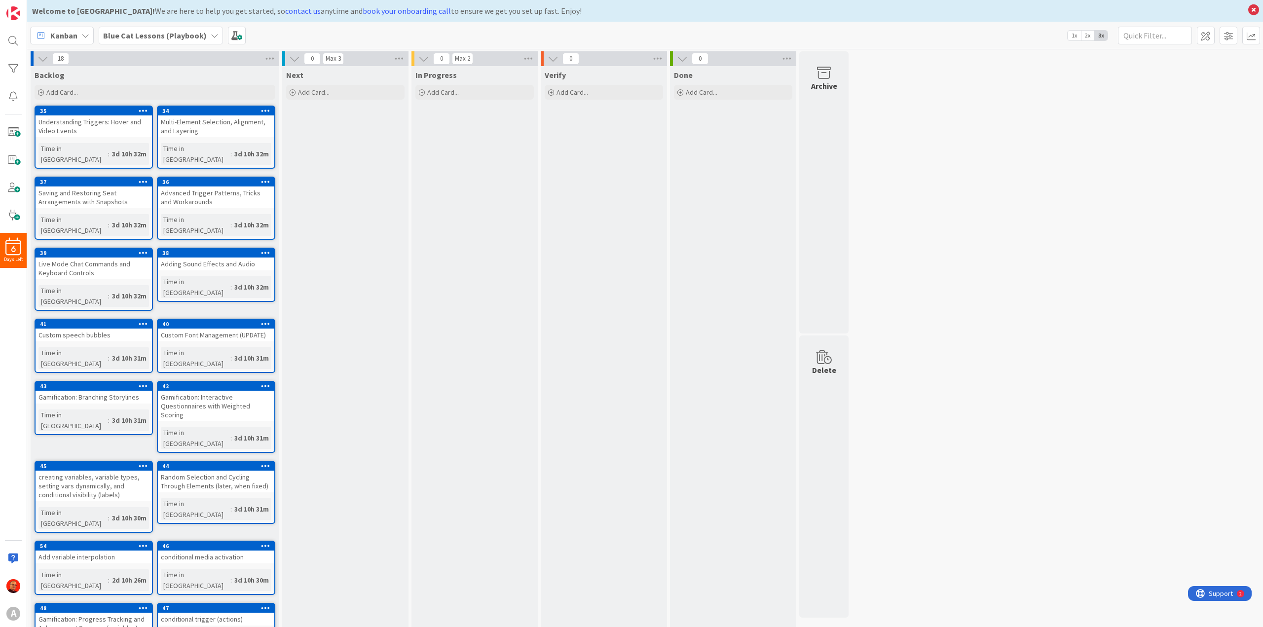 The height and width of the screenshot is (627, 1263). I want to click on div: 47conditional trigger (actions), so click(216, 615).